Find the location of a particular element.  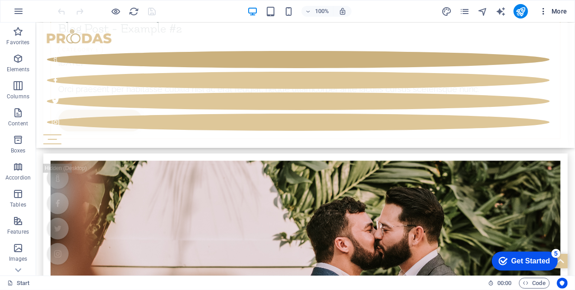

button: Click here to leave preview mode and continue editing is located at coordinates (116, 11).